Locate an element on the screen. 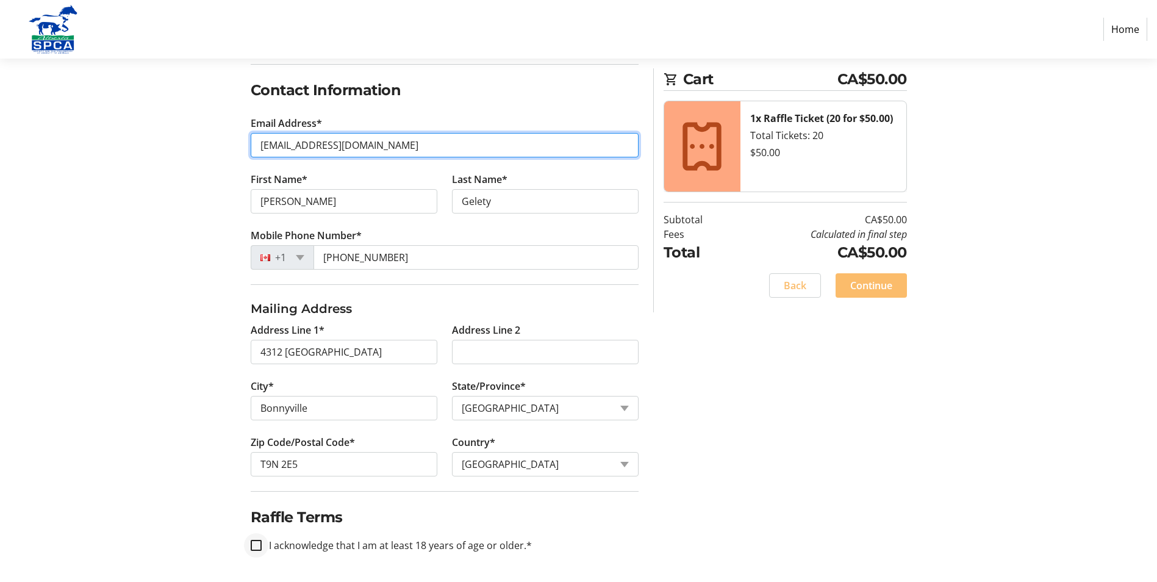 Image resolution: width=1157 pixels, height=582 pixels. input: Zip or Postal Code is located at coordinates (344, 464).